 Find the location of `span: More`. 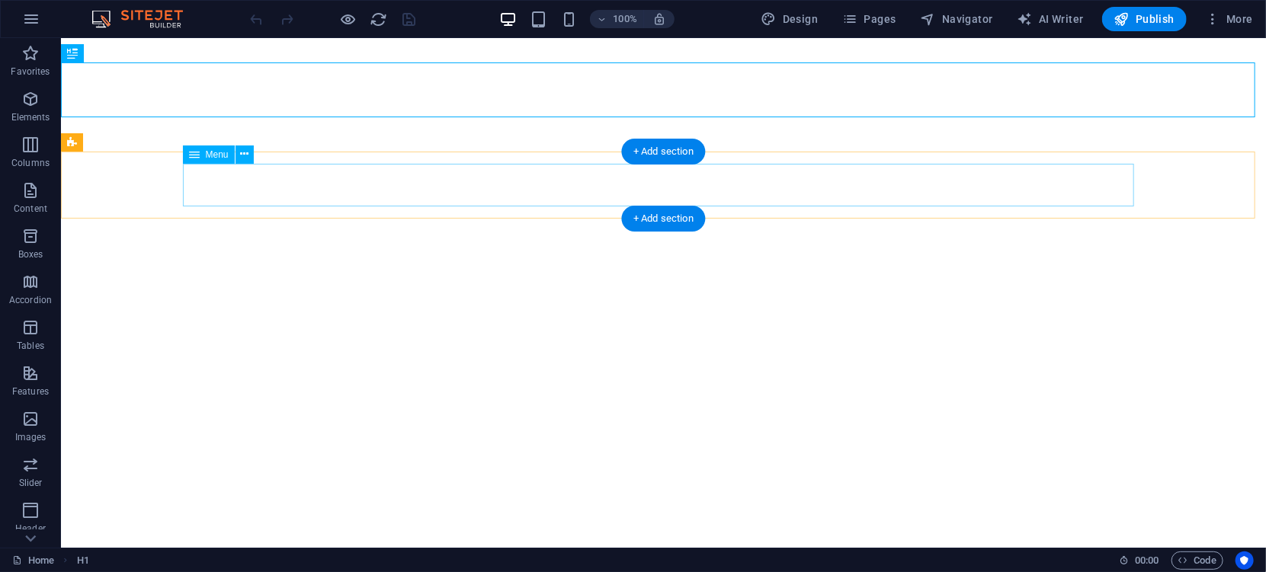

span: More is located at coordinates (1229, 19).